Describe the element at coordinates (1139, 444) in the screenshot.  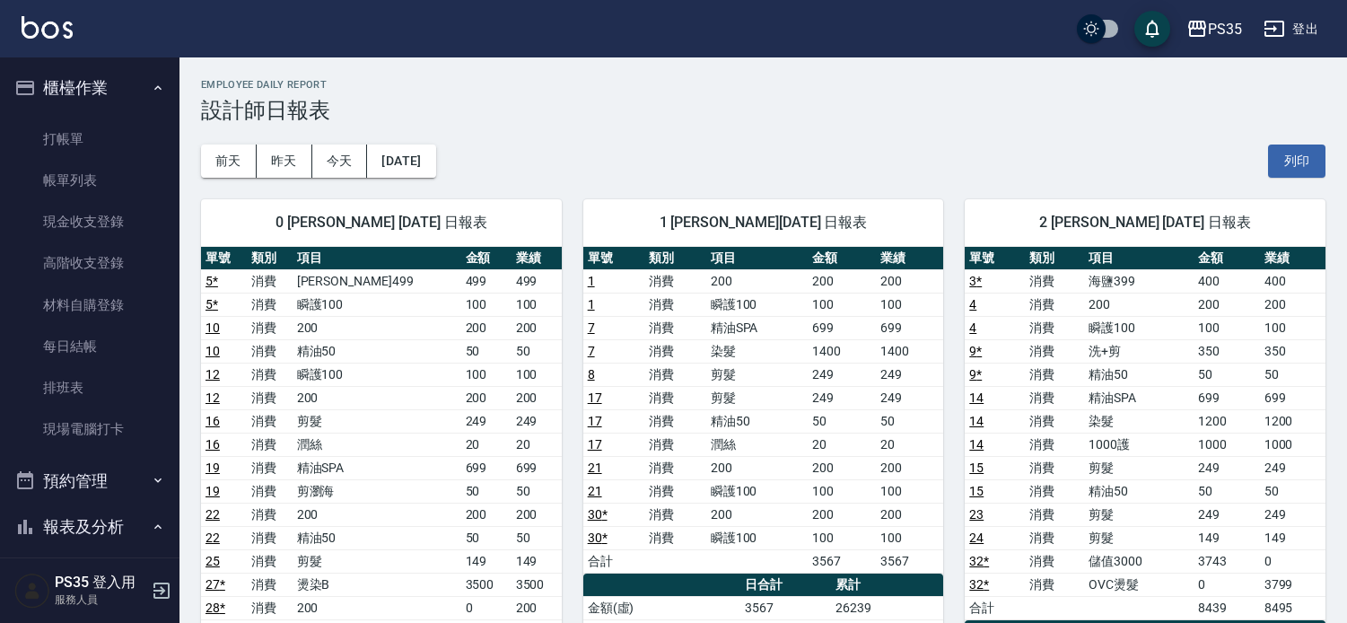
I see `td: 1000護` at that location.